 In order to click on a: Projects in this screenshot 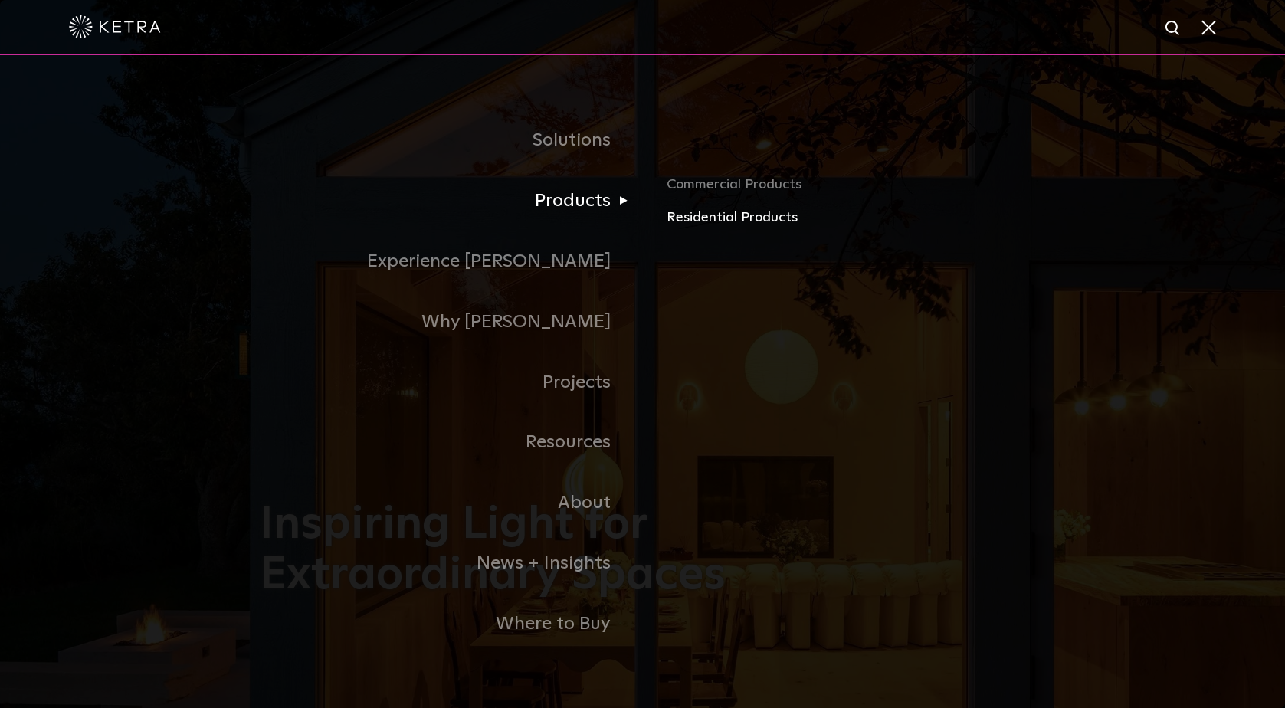, I will do `click(451, 382)`.